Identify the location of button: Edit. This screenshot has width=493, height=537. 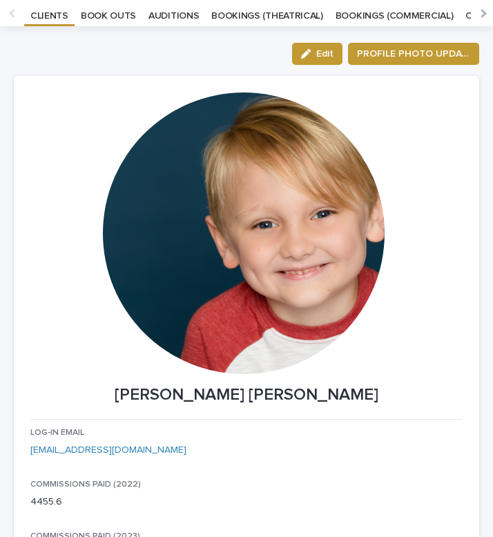
(317, 54).